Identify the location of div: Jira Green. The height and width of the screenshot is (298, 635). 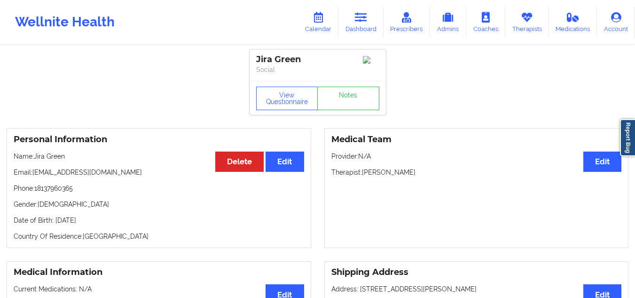
(318, 59).